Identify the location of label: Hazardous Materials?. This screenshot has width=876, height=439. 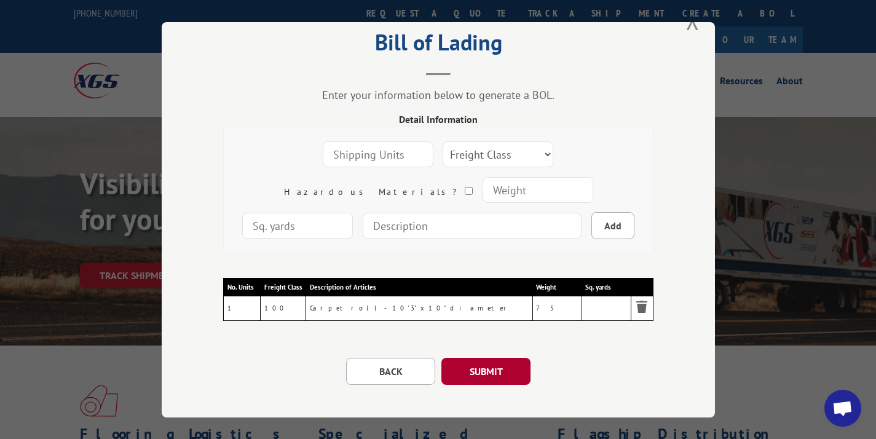
(377, 192).